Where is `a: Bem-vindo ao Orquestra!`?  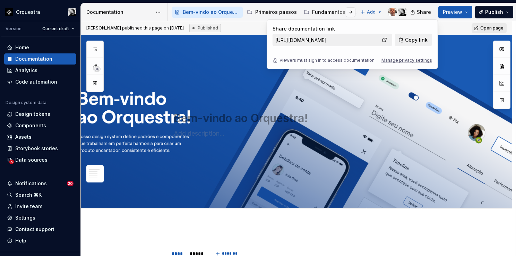 a: Bem-vindo ao Orquestra! is located at coordinates (207, 12).